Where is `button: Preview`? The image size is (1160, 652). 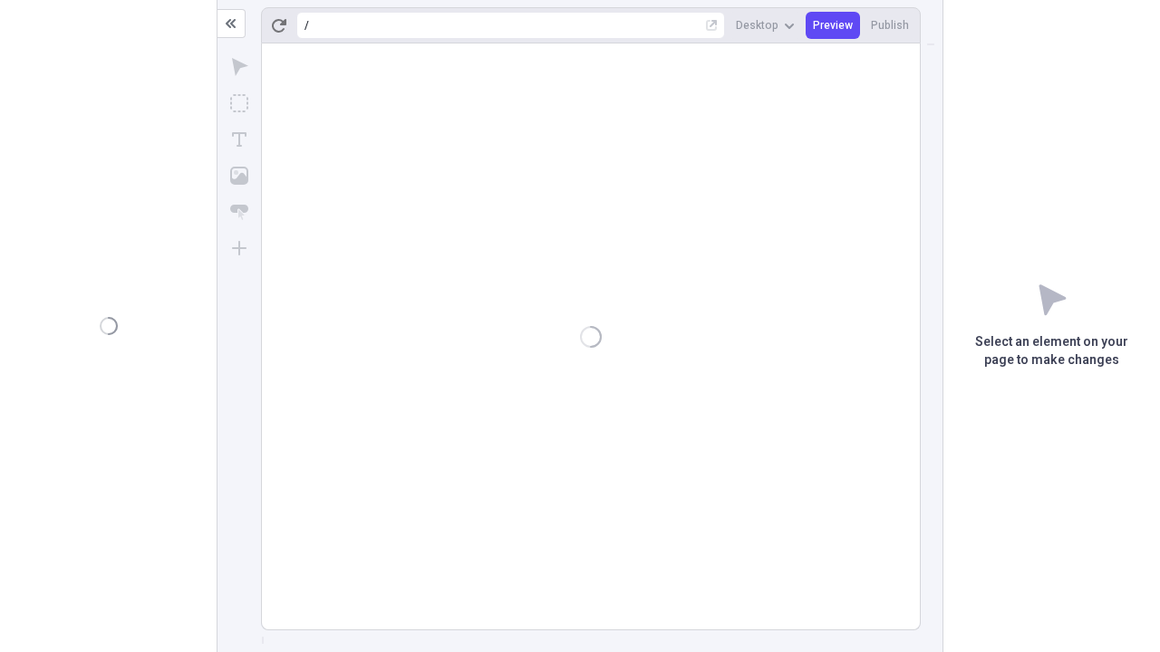
button: Preview is located at coordinates (833, 25).